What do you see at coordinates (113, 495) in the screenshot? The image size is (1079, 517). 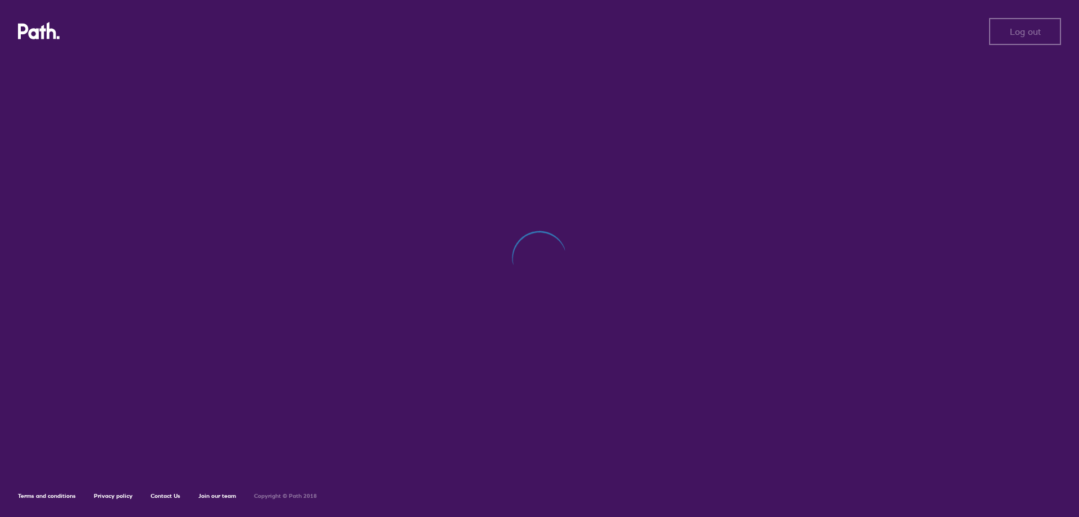 I see `a: Privacy policy` at bounding box center [113, 495].